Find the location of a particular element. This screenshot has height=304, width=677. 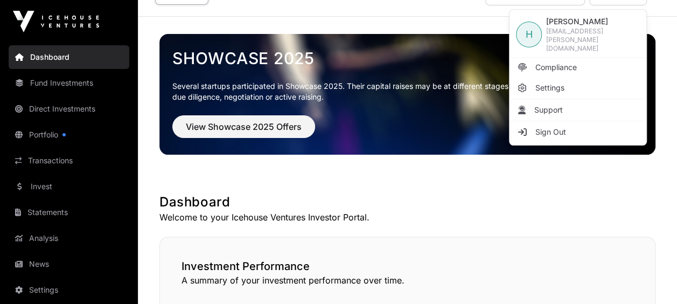

a: Invest is located at coordinates (69, 186).